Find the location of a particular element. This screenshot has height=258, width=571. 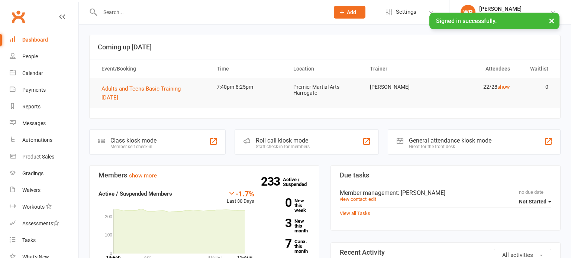

a: Reports is located at coordinates (44, 107).